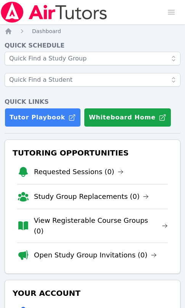 Image resolution: width=185 pixels, height=308 pixels. What do you see at coordinates (43, 118) in the screenshot?
I see `a: Tutor Playbook` at bounding box center [43, 118].